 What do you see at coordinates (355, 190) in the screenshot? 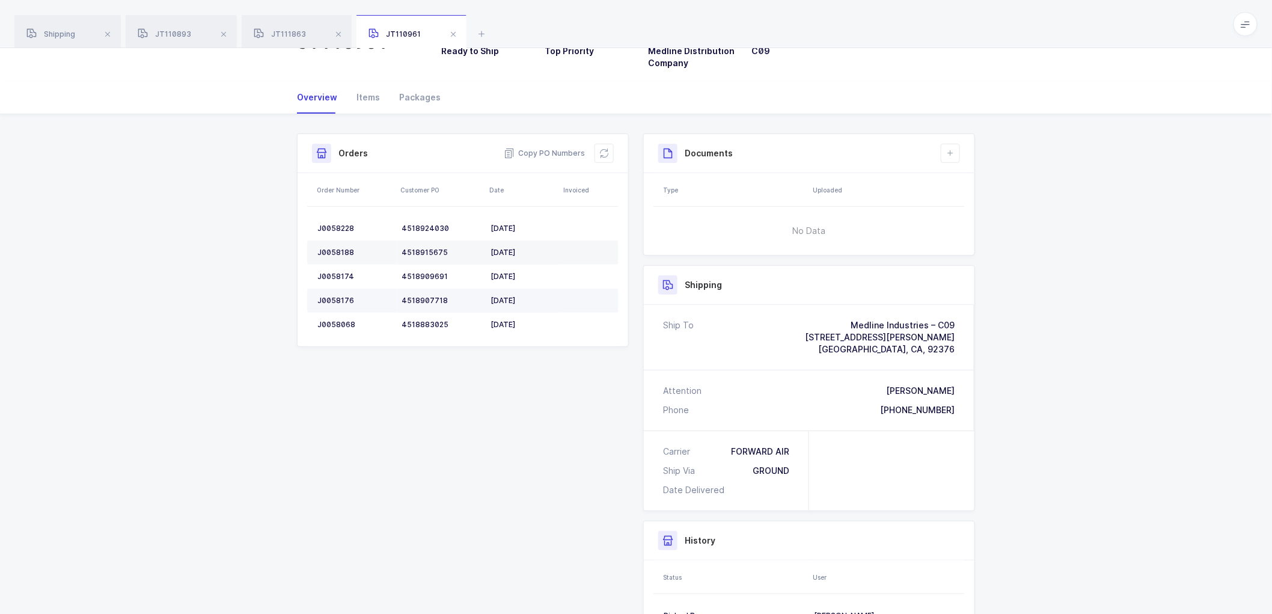
I see `div: Order Number` at bounding box center [355, 190].